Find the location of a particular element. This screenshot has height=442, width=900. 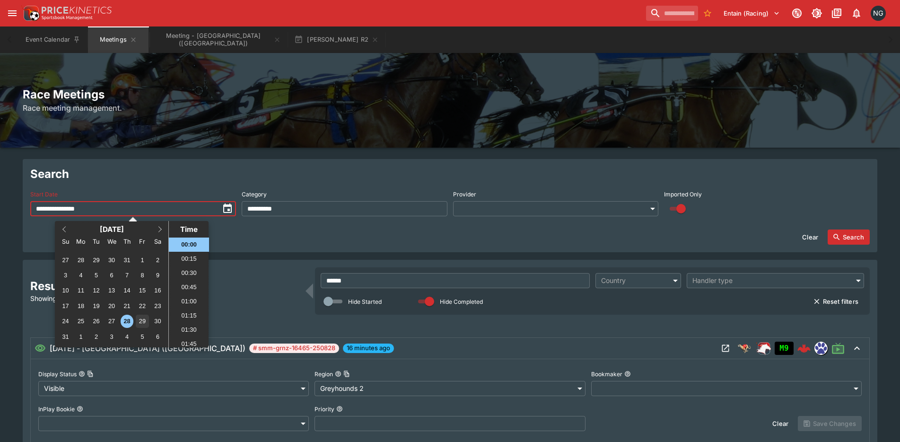

div: Month August, 2025 is located at coordinates (111, 298).